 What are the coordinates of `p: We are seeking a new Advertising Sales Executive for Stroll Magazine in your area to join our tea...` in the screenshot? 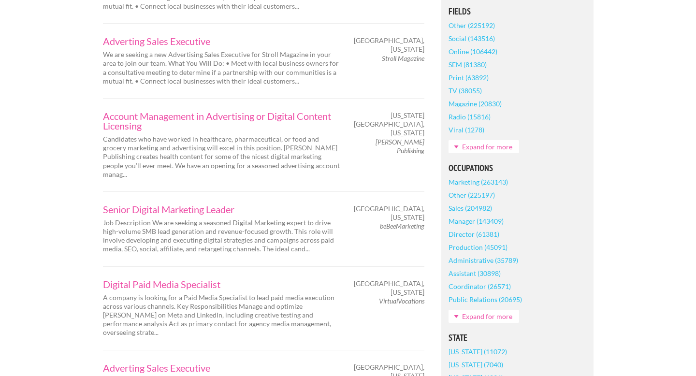 It's located at (222, 68).